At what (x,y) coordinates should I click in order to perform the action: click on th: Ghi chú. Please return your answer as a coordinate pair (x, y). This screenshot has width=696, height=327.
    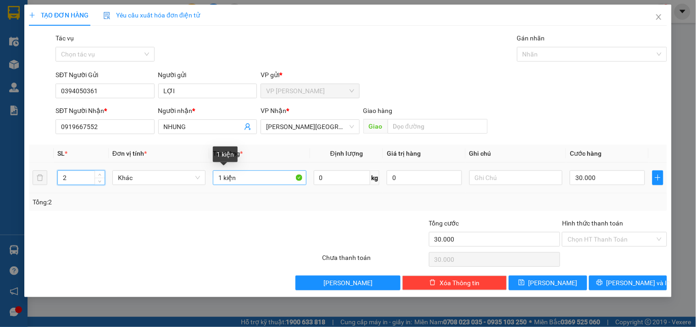
    Looking at the image, I should click on (516, 153).